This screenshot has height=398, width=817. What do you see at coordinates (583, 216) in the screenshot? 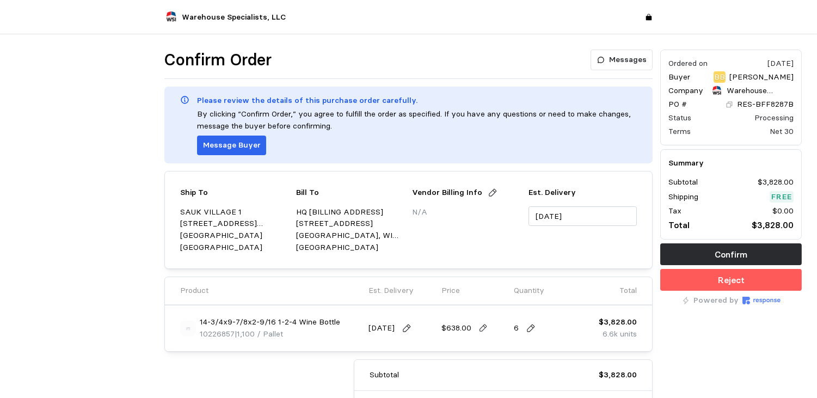
I see `input: MM/DD/YYYY` at bounding box center [583, 216].